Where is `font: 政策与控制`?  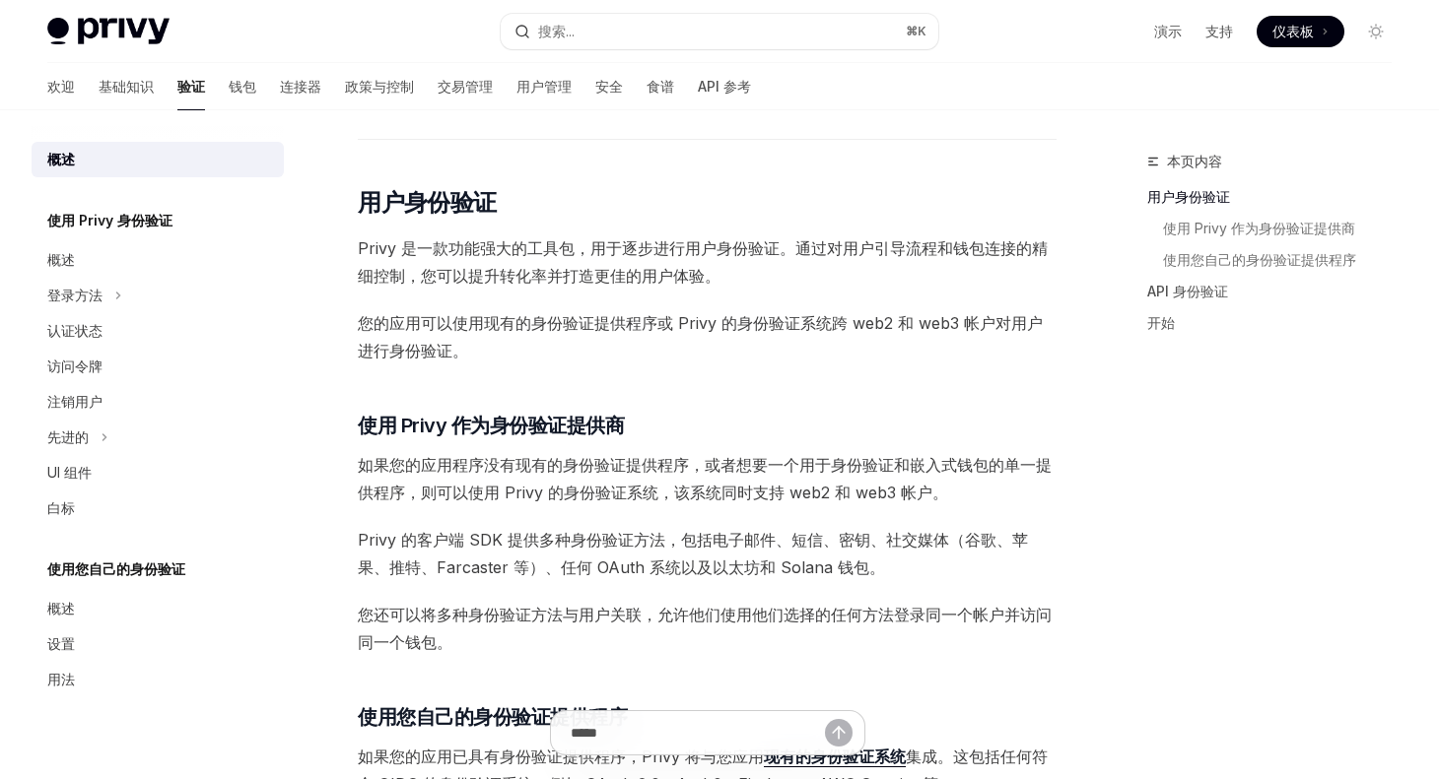
font: 政策与控制 is located at coordinates (379, 86).